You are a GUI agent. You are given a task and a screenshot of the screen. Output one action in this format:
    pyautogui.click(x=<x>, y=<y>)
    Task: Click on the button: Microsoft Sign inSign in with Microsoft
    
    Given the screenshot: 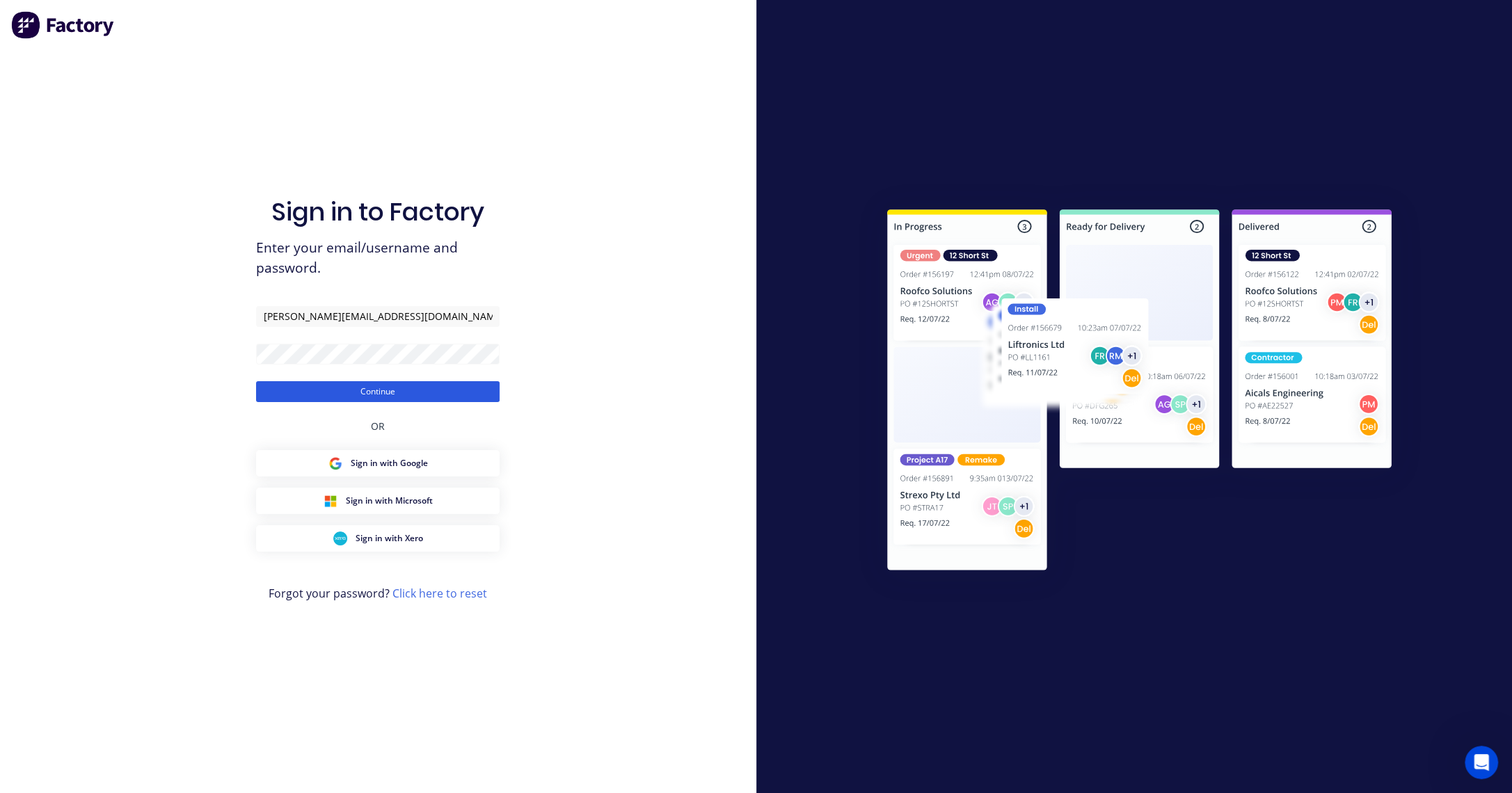 What is the action you would take?
    pyautogui.click(x=378, y=501)
    